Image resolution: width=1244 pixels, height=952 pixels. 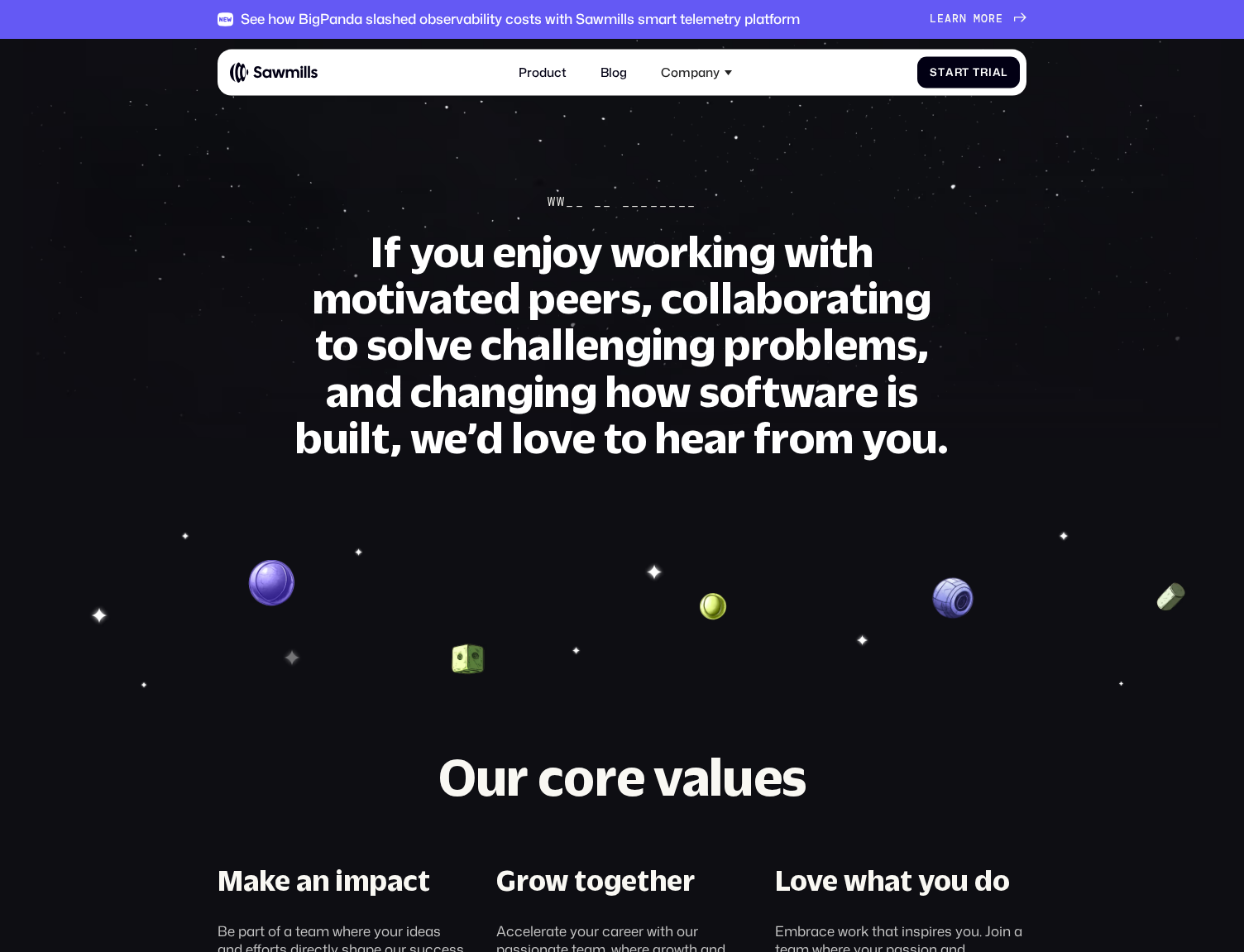 I want to click on h2: Our core values, so click(x=622, y=777).